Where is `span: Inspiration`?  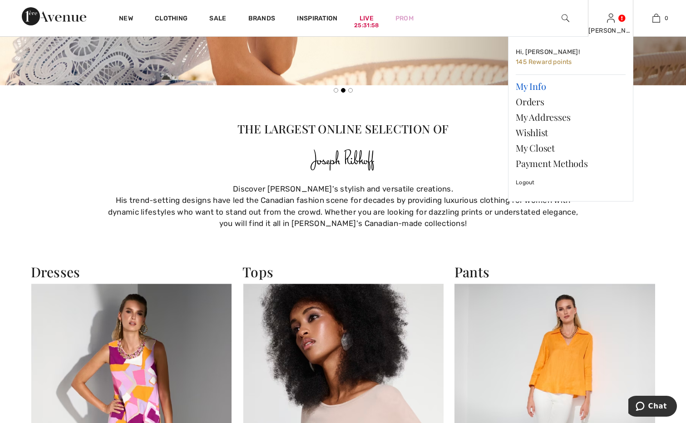
span: Inspiration is located at coordinates (317, 19).